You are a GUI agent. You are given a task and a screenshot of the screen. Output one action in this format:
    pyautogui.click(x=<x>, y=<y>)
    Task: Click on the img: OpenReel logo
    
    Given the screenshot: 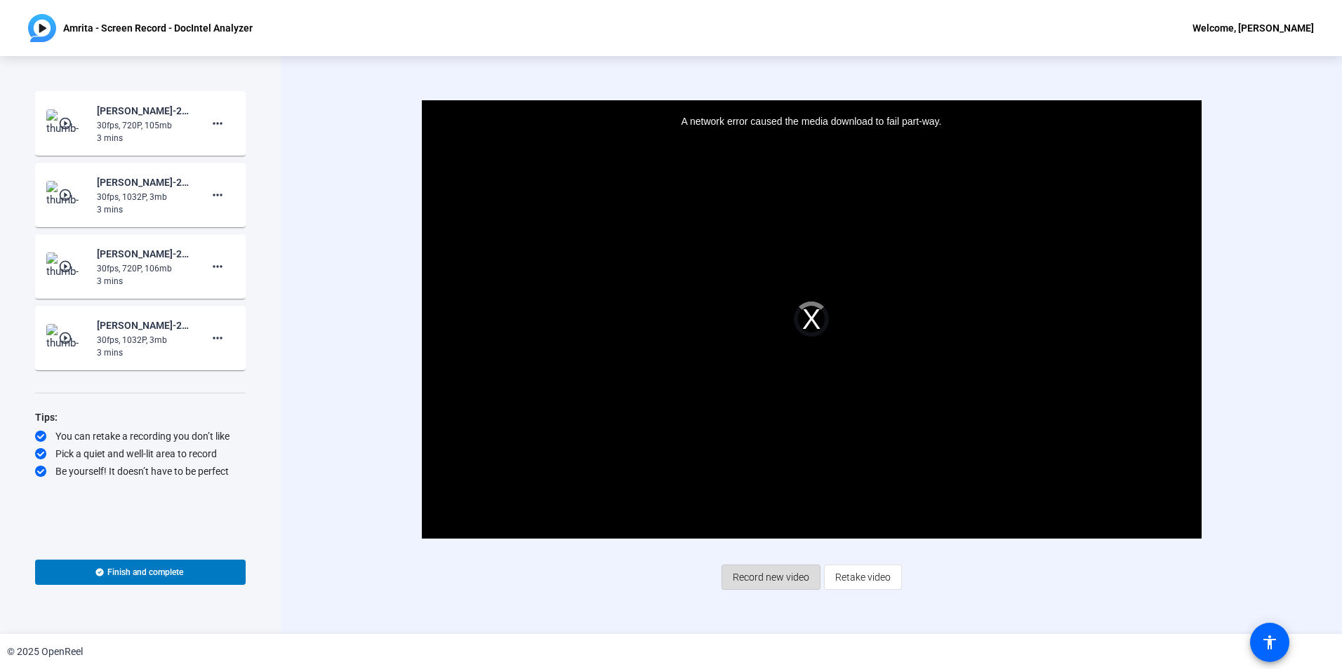 What is the action you would take?
    pyautogui.click(x=42, y=28)
    